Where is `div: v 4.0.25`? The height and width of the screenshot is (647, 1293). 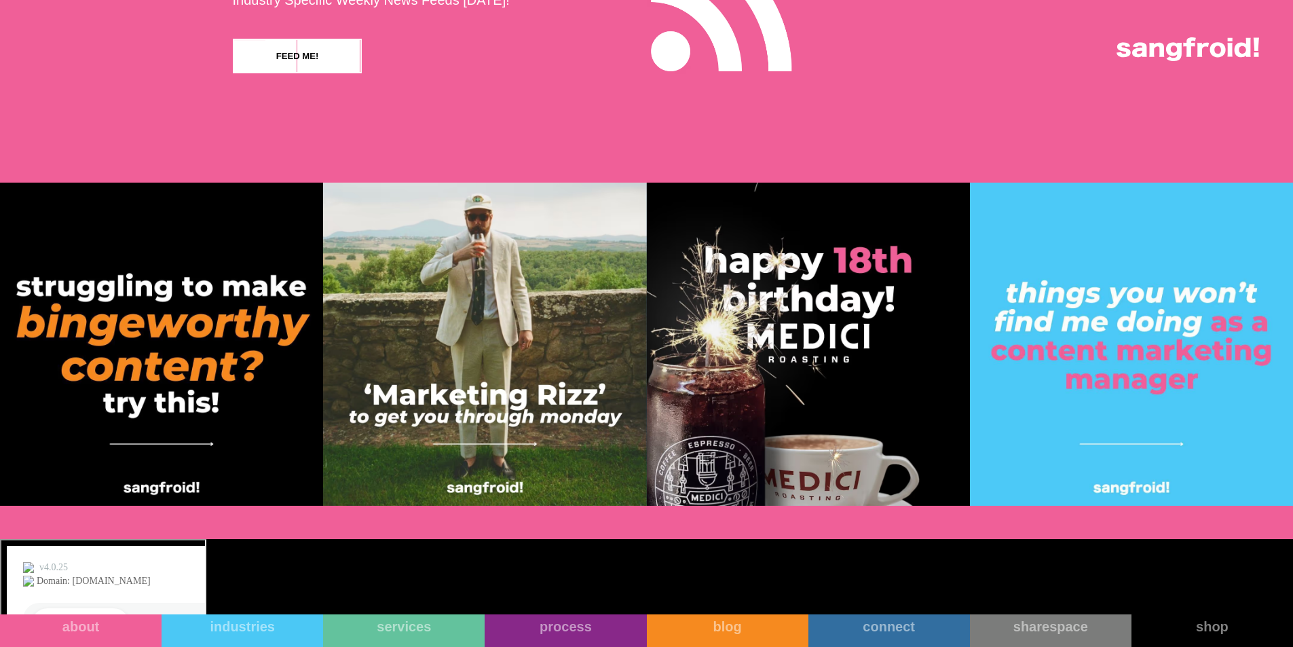
div: v 4.0.25 is located at coordinates (52, 27).